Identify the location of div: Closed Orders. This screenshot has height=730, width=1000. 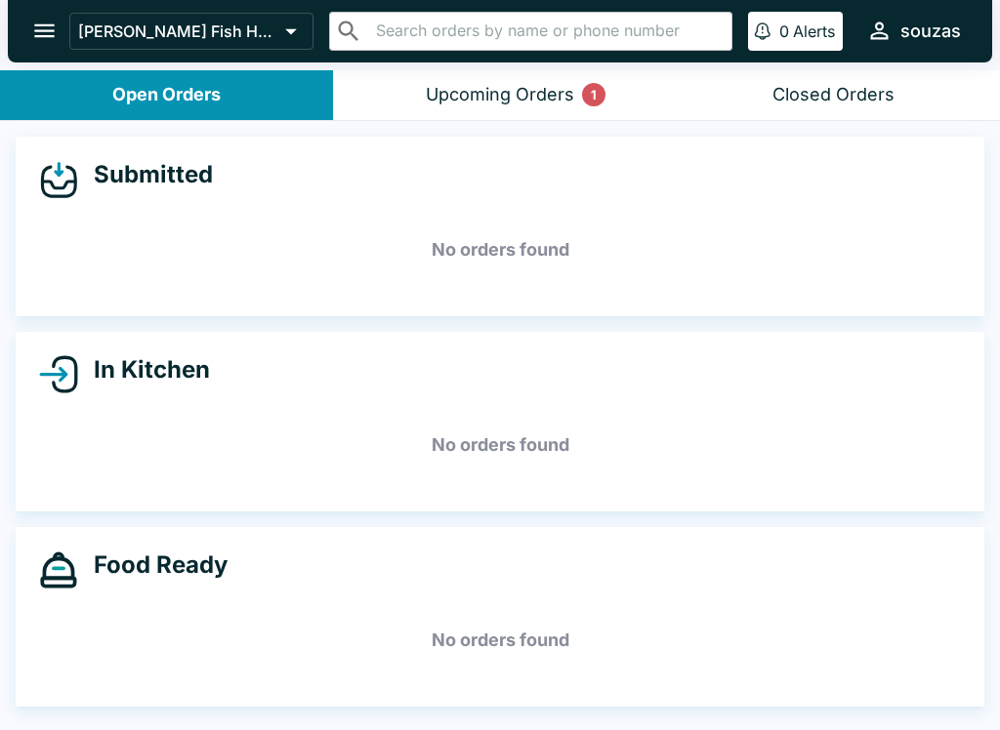
(833, 95).